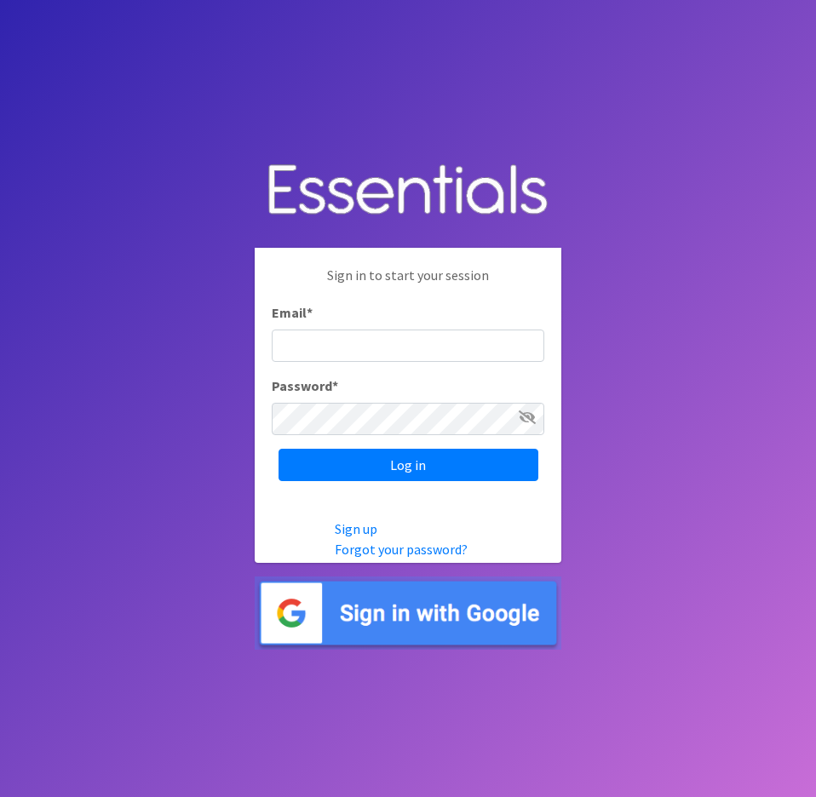  I want to click on a: Forgot your password?, so click(401, 549).